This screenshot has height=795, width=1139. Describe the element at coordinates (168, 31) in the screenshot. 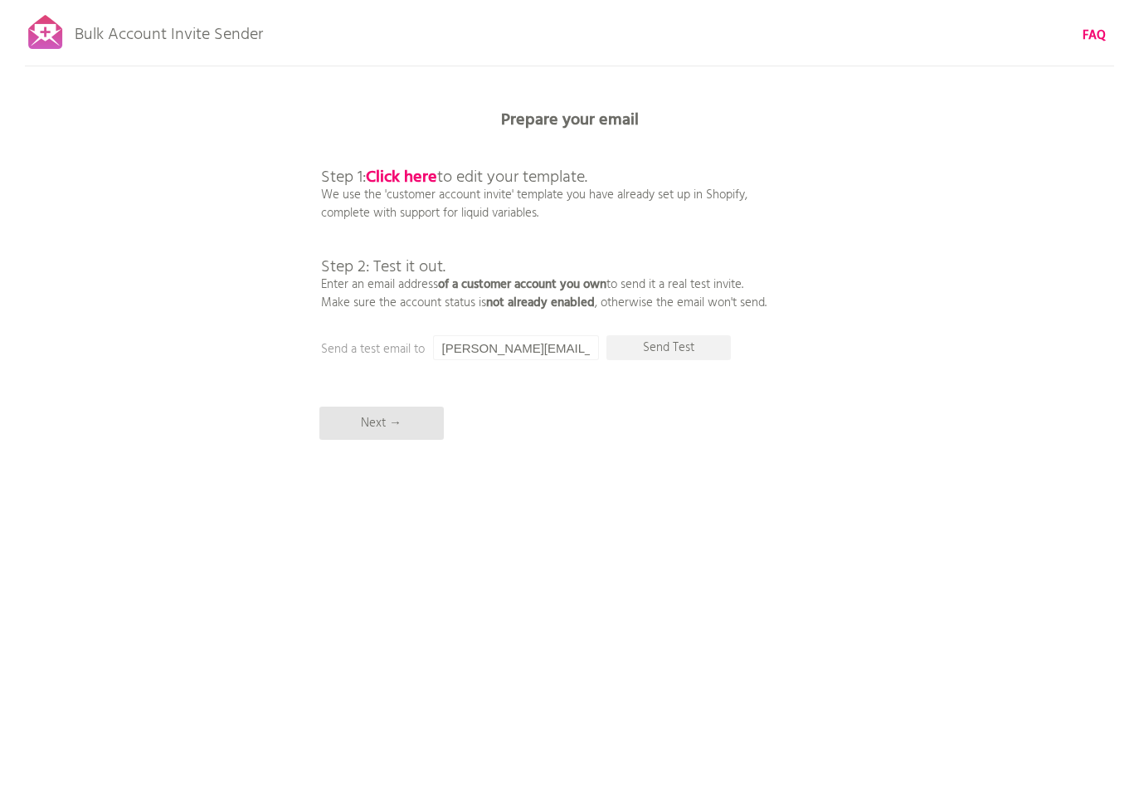

I see `p: Bulk Account Invite Sender` at that location.